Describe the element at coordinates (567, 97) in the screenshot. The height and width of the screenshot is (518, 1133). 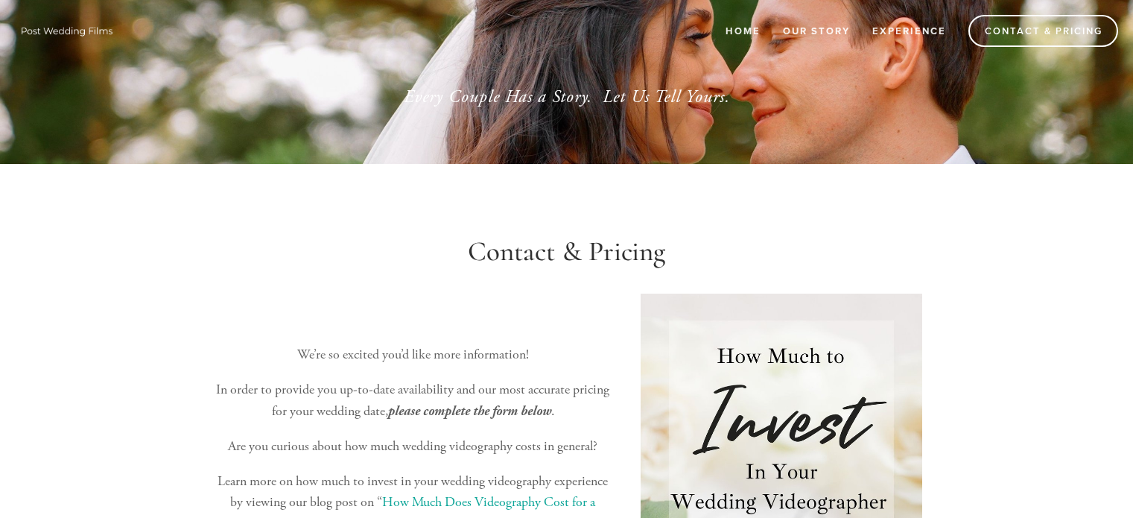
I see `p: Every Couple Has a Story. Let Us Tell Yours.` at that location.